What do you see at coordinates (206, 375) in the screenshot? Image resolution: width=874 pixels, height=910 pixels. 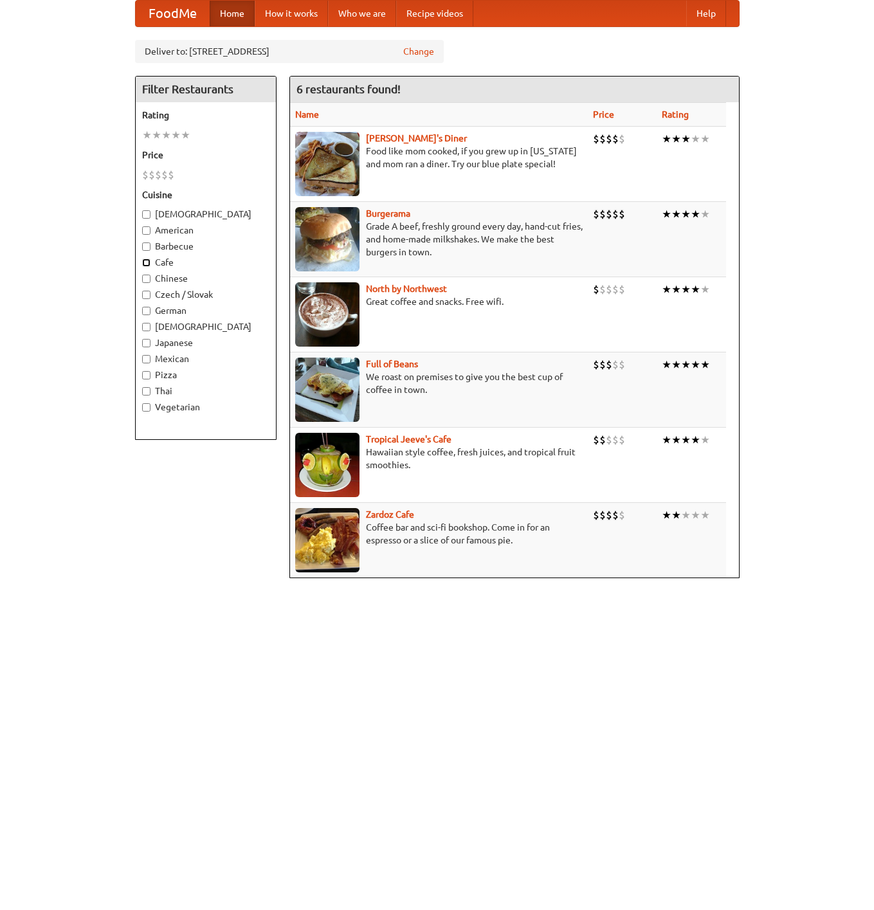 I see `label: Pizza` at bounding box center [206, 375].